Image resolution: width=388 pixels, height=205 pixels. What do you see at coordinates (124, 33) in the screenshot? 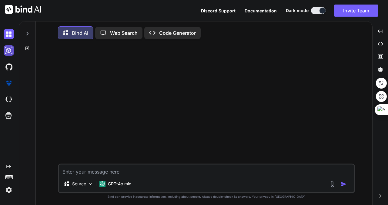
I see `p: Web Search` at bounding box center [124, 33].